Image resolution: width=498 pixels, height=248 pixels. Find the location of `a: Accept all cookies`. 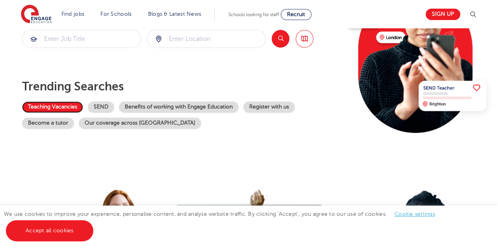

a: Accept all cookies is located at coordinates (50, 231).